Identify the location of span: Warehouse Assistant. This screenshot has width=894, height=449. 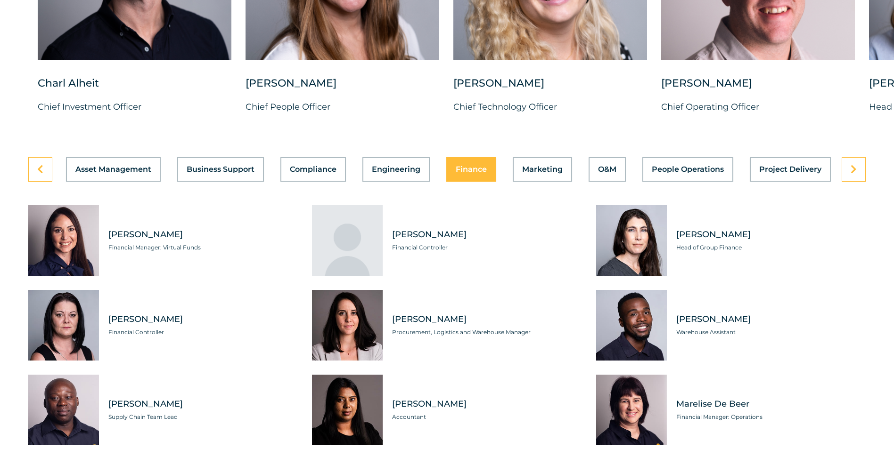
(771, 333).